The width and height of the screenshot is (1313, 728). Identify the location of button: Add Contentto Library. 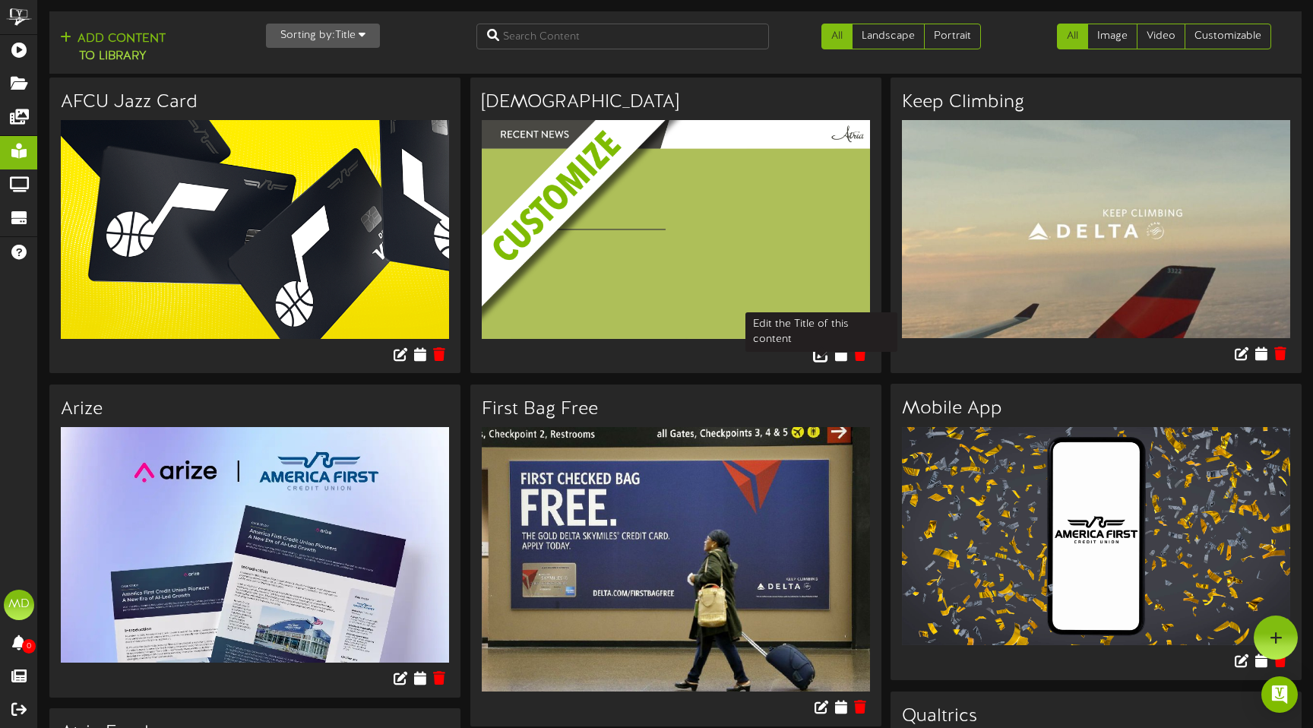
(112, 48).